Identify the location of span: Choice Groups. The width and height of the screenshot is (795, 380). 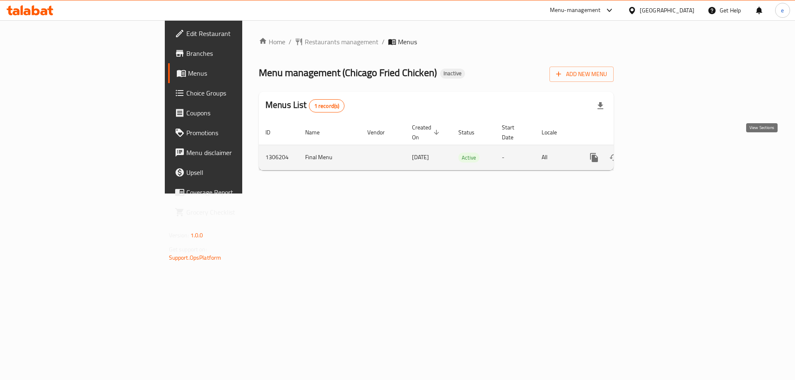
(238, 93).